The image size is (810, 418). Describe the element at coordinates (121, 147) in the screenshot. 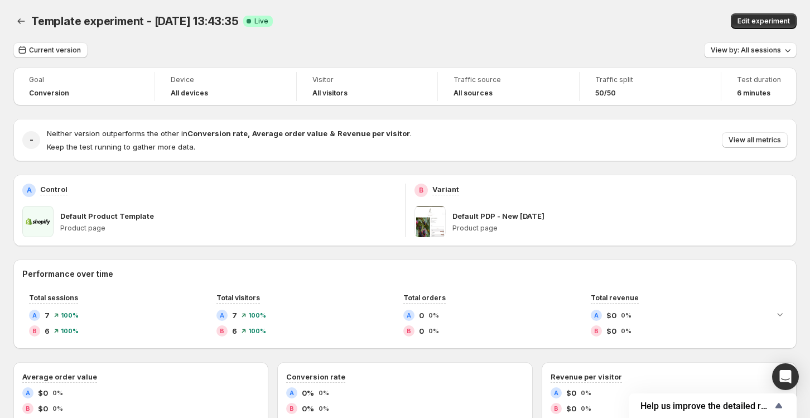

I see `span: Keep the test running to gather more data.` at that location.